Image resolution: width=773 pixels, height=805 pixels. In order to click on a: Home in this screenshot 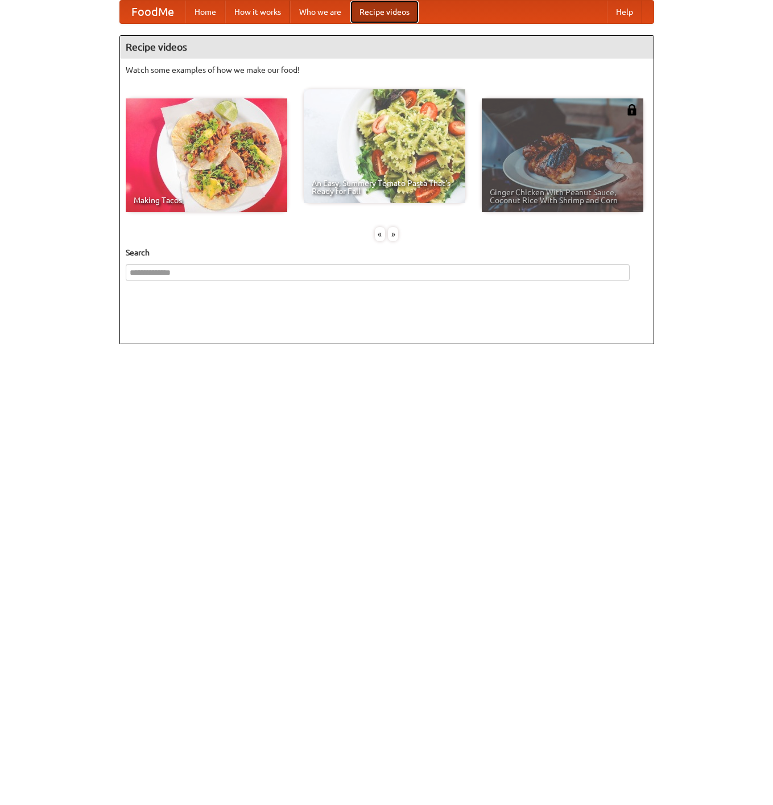, I will do `click(205, 12)`.